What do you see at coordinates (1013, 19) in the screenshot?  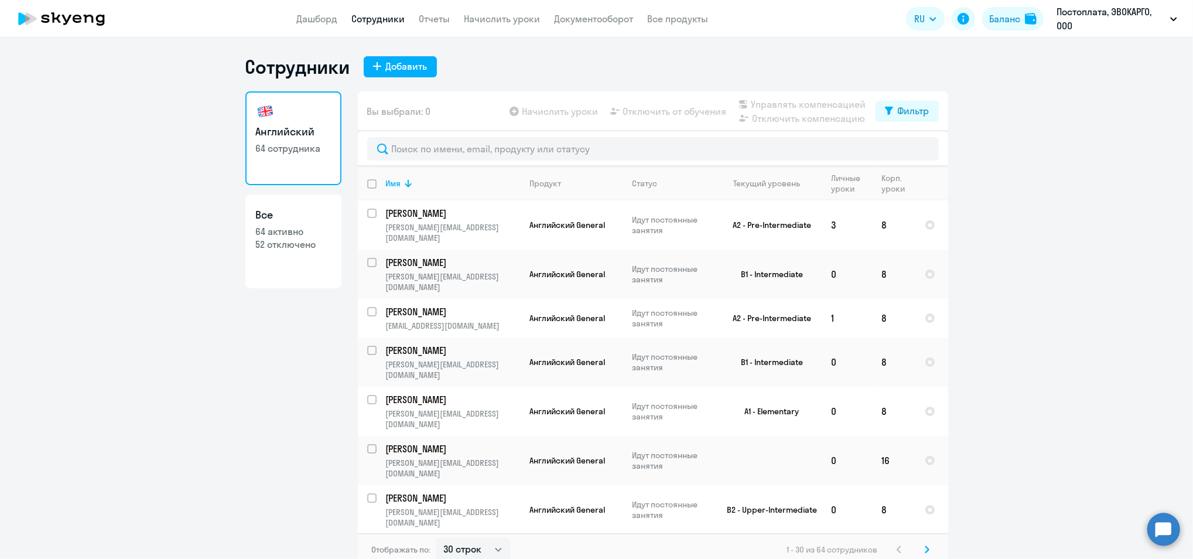 I see `button: Балансbalance` at bounding box center [1013, 19].